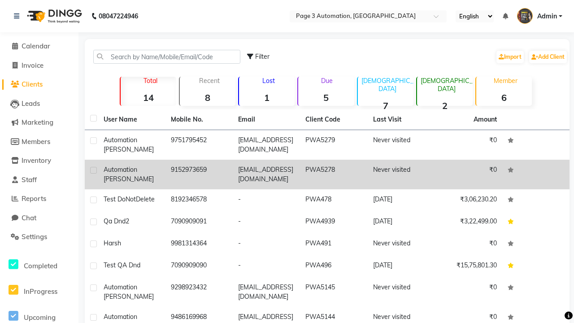 Image resolution: width=574 pixels, height=323 pixels. What do you see at coordinates (116, 221) in the screenshot?
I see `span: Qa Dnd2` at bounding box center [116, 221].